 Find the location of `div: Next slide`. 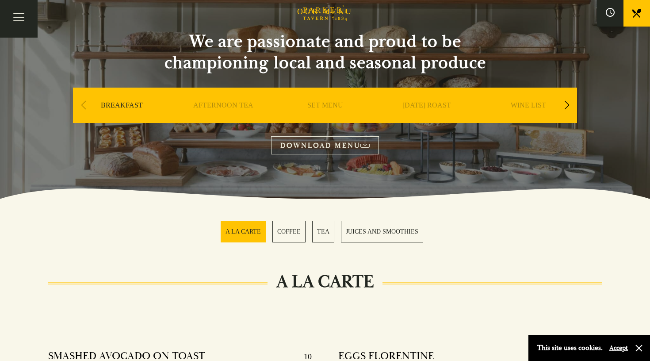

div: Next slide is located at coordinates (566, 105).